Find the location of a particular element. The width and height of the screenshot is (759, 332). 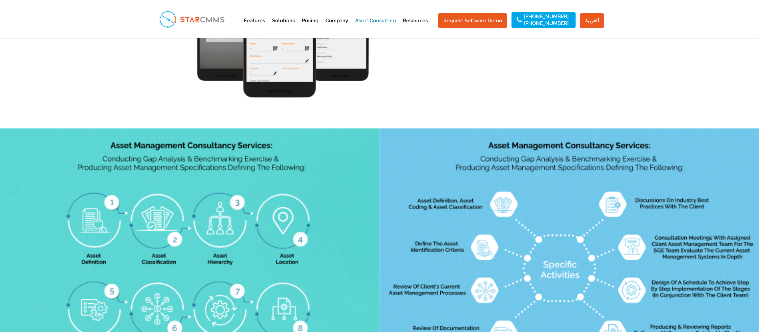

a: Features is located at coordinates (254, 26).